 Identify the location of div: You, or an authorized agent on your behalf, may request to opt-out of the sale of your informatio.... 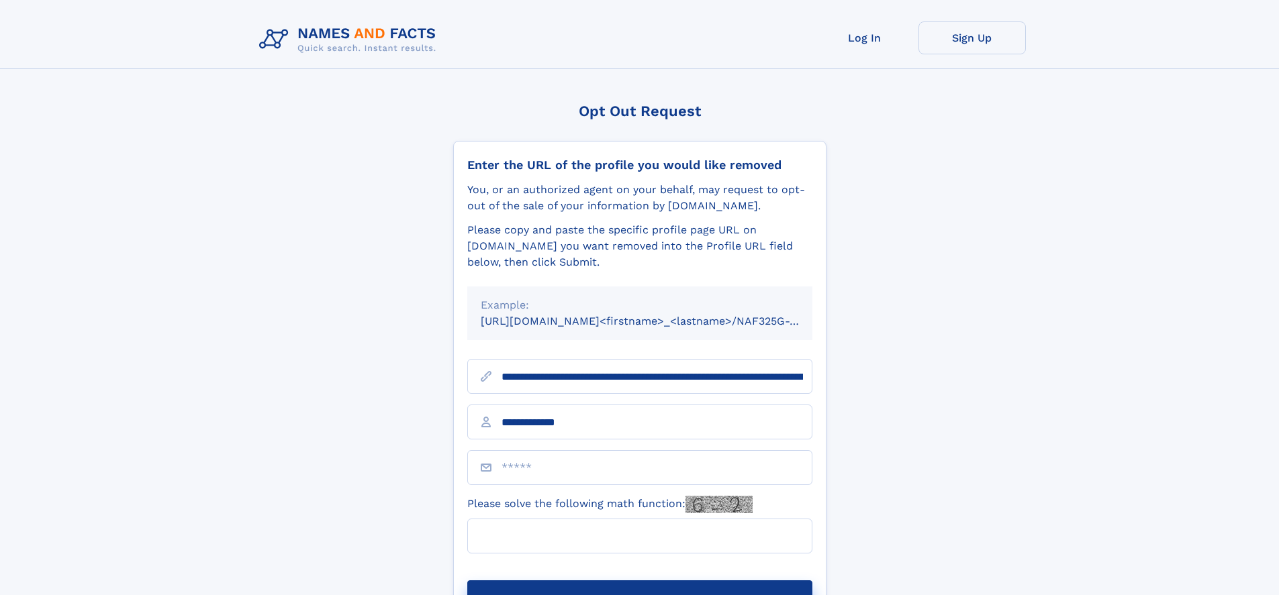
(640, 198).